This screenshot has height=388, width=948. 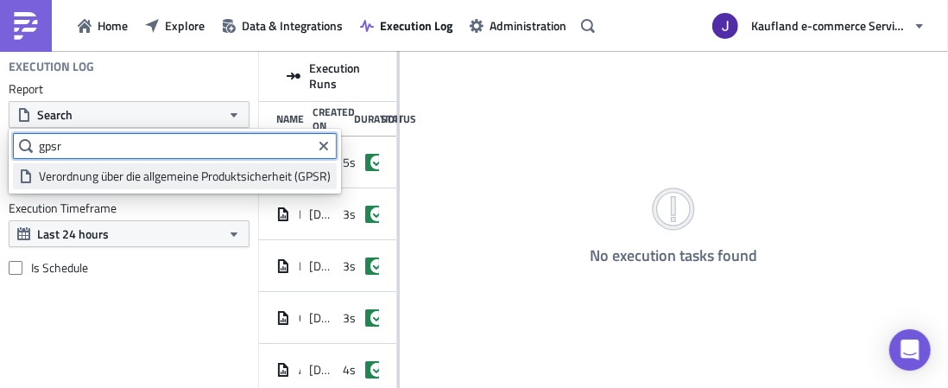 I want to click on button: Search, so click(x=129, y=114).